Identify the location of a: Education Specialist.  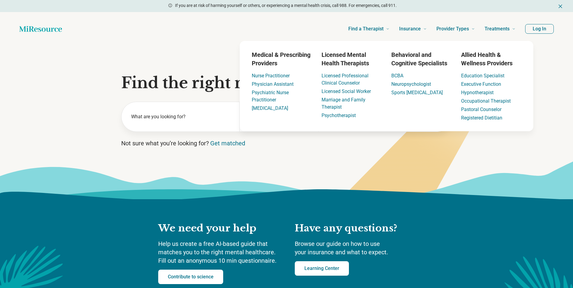
(482, 75).